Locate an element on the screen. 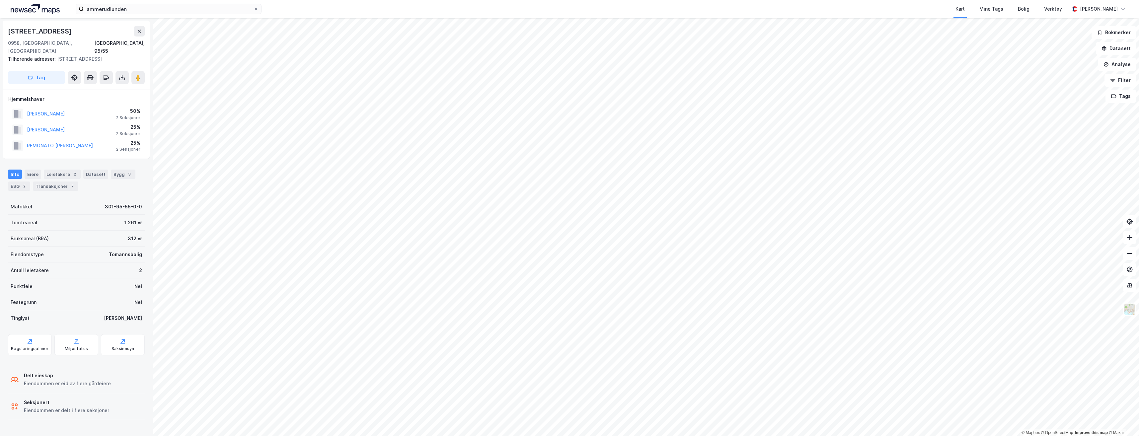  span: Tilhørende adresser: is located at coordinates (33, 59).